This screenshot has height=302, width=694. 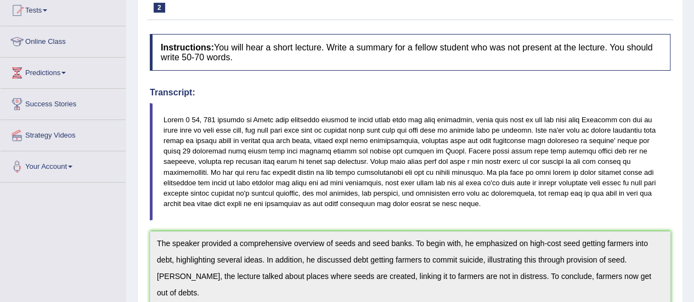 I want to click on a: Your Account, so click(x=63, y=165).